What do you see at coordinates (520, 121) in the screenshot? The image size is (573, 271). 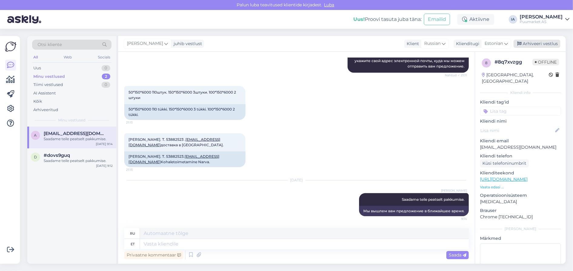 I see `p: Kliendi nimi` at bounding box center [520, 121].